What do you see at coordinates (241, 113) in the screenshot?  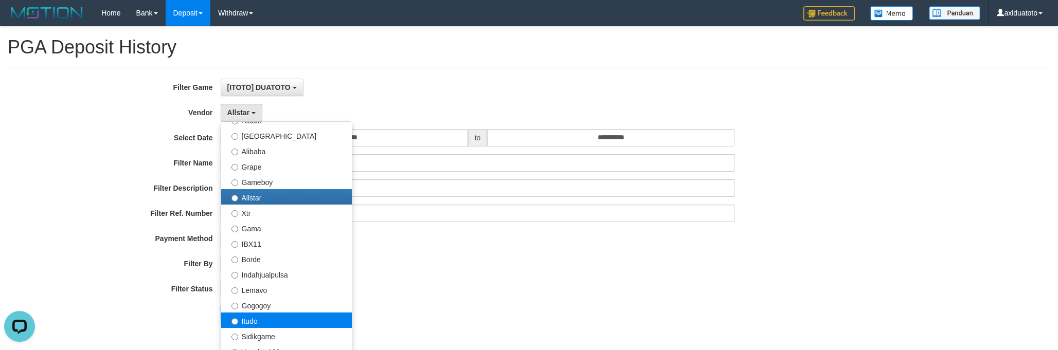 I see `button: Allstar` at bounding box center [241, 113].